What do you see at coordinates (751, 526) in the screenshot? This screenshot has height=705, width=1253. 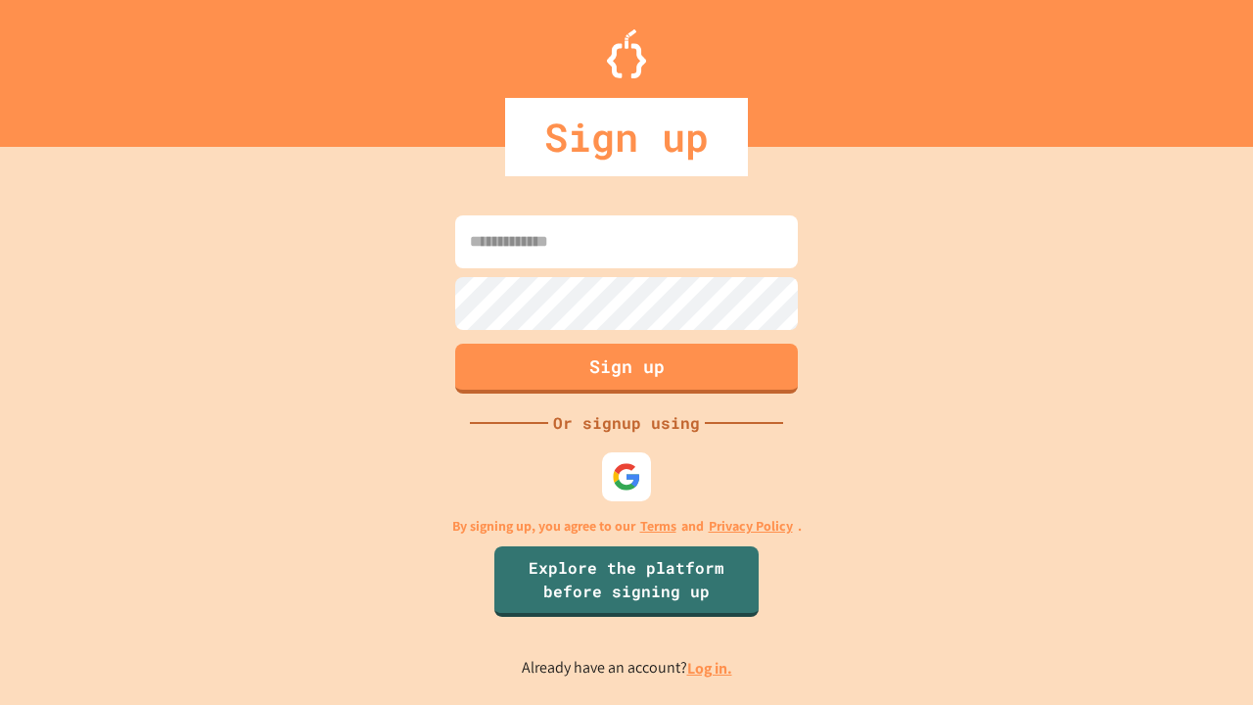 I see `a: Privacy Policy` at bounding box center [751, 526].